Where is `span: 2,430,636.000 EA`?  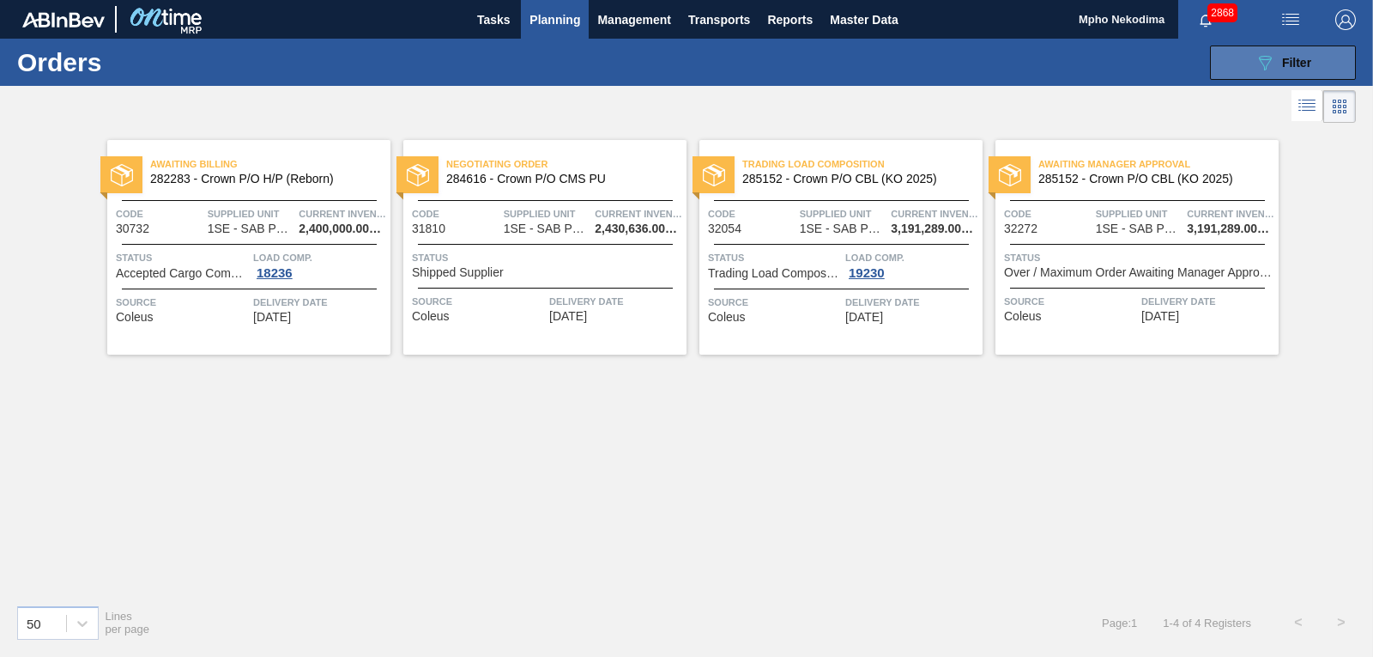 span: 2,430,636.000 EA is located at coordinates (639, 228).